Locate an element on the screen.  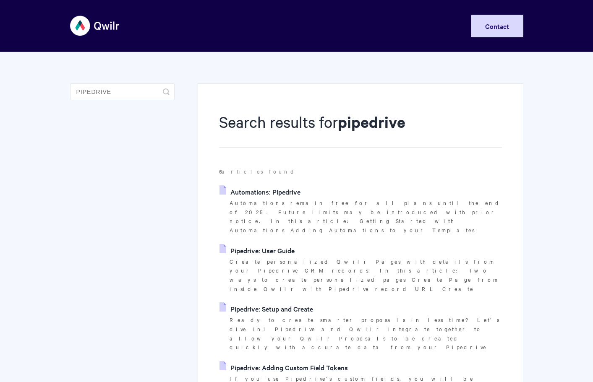
a: Pipedrive: User Guide is located at coordinates (257, 251).